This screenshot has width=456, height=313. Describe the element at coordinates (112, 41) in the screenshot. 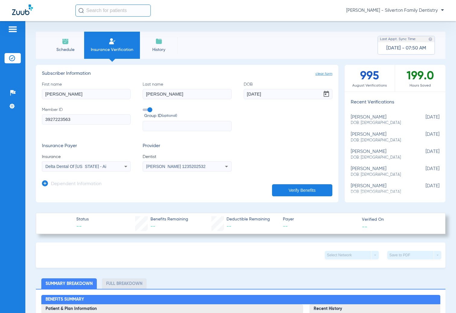

I see `img: Manual Insurance Verification` at that location.